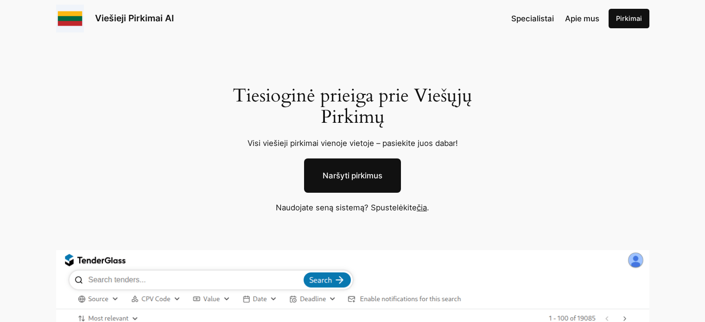  I want to click on span: Apie mus, so click(582, 19).